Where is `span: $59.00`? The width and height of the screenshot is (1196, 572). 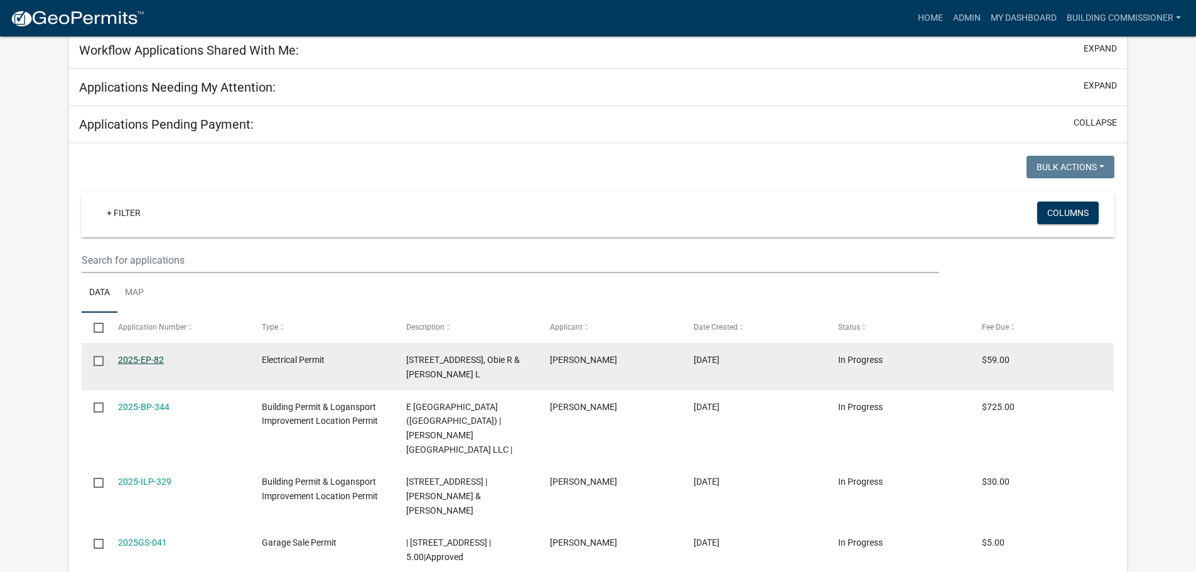
span: $59.00 is located at coordinates (995, 360).